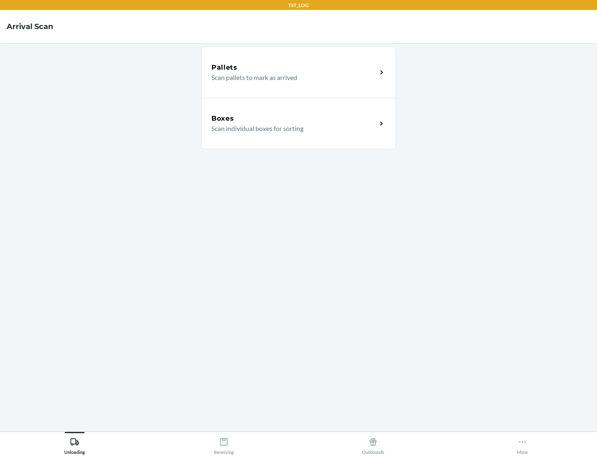  What do you see at coordinates (75, 444) in the screenshot?
I see `div: Unloading` at bounding box center [75, 444].